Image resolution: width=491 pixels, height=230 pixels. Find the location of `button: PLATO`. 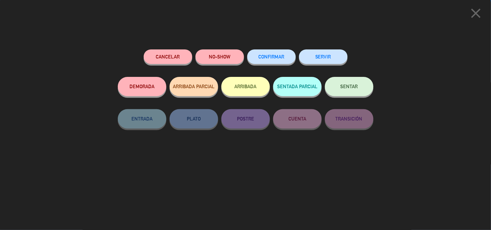

button: PLATO is located at coordinates (194, 119).